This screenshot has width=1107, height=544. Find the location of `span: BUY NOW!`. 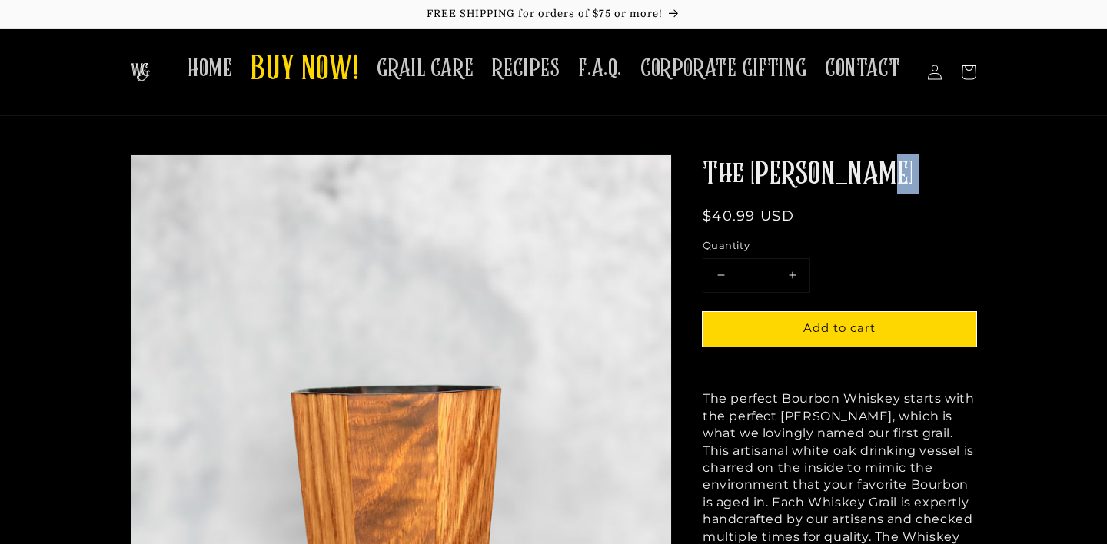

span: BUY NOW! is located at coordinates (304, 70).